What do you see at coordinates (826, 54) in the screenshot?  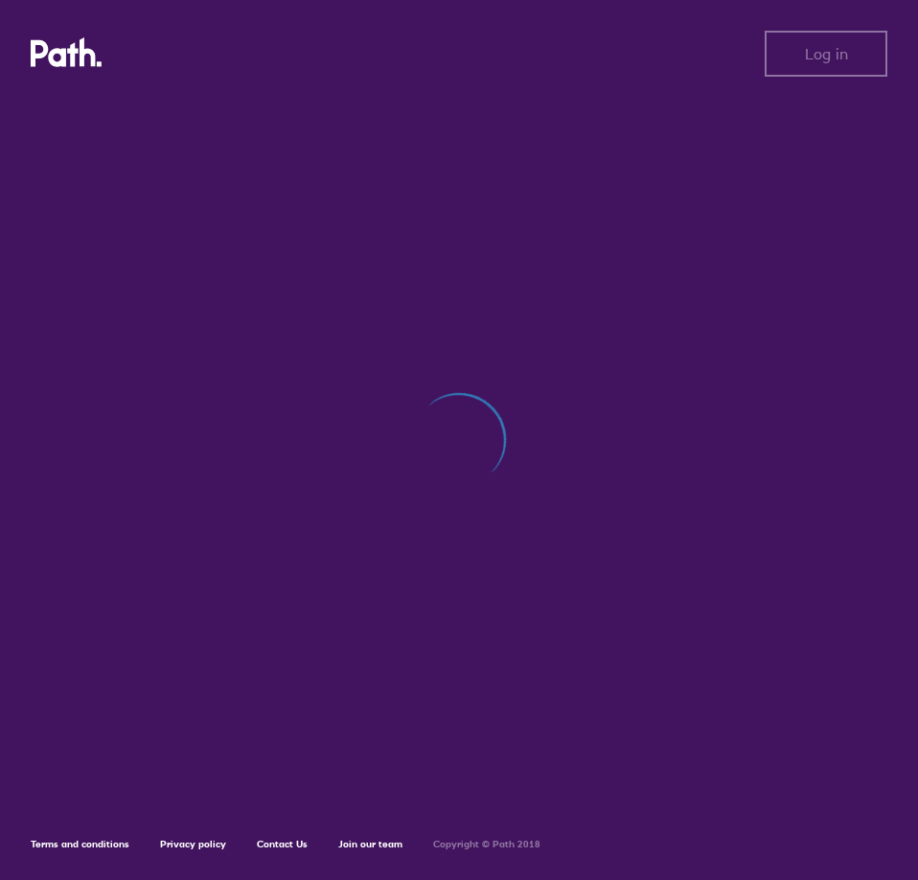 I see `button: Log in` at bounding box center [826, 54].